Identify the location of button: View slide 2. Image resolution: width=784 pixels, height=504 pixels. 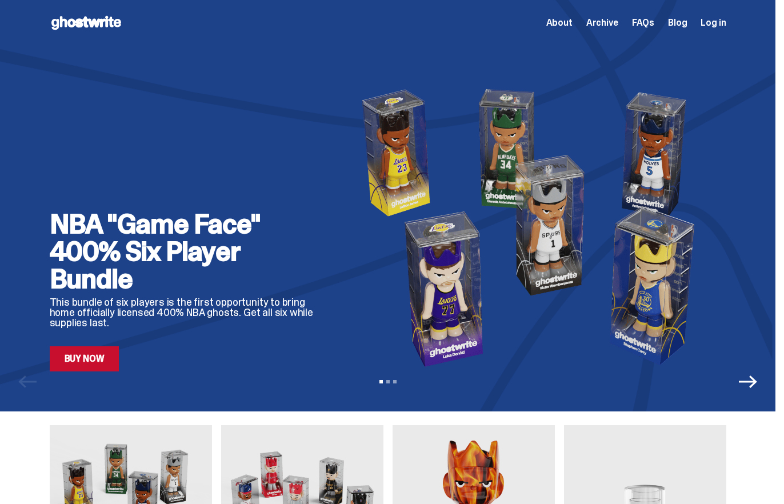
(388, 382).